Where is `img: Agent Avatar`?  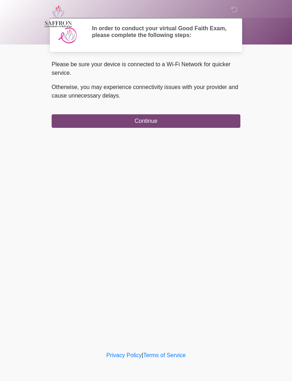
img: Agent Avatar is located at coordinates (68, 36).